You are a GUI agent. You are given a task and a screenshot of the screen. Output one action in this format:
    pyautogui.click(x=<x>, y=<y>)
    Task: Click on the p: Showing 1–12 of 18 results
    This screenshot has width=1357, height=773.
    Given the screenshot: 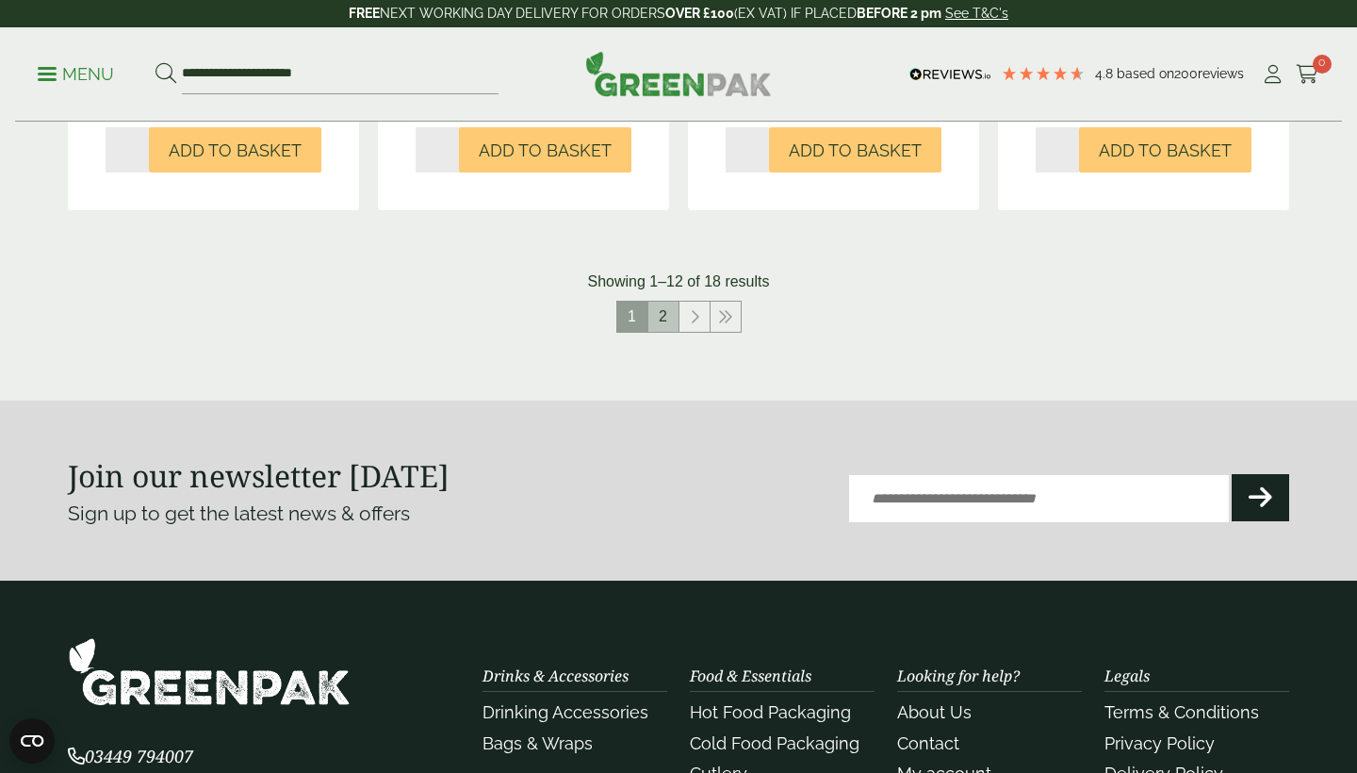 What is the action you would take?
    pyautogui.click(x=678, y=282)
    